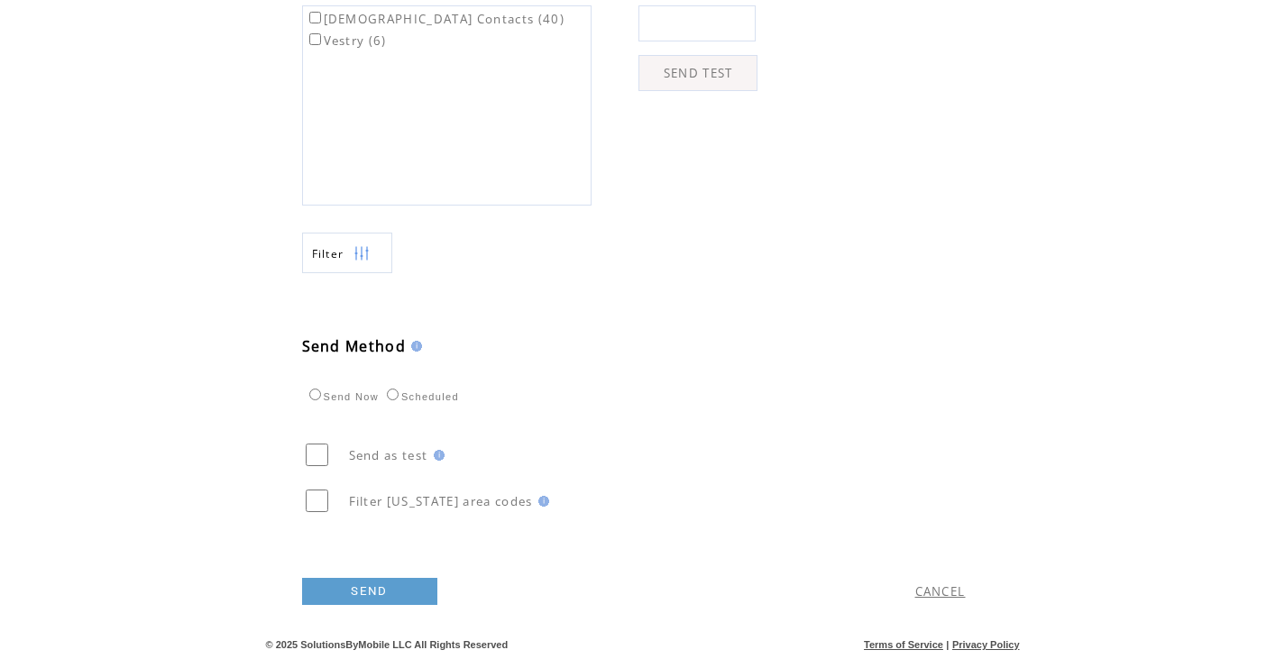  Describe the element at coordinates (315, 394) in the screenshot. I see `input: Send Now` at that location.